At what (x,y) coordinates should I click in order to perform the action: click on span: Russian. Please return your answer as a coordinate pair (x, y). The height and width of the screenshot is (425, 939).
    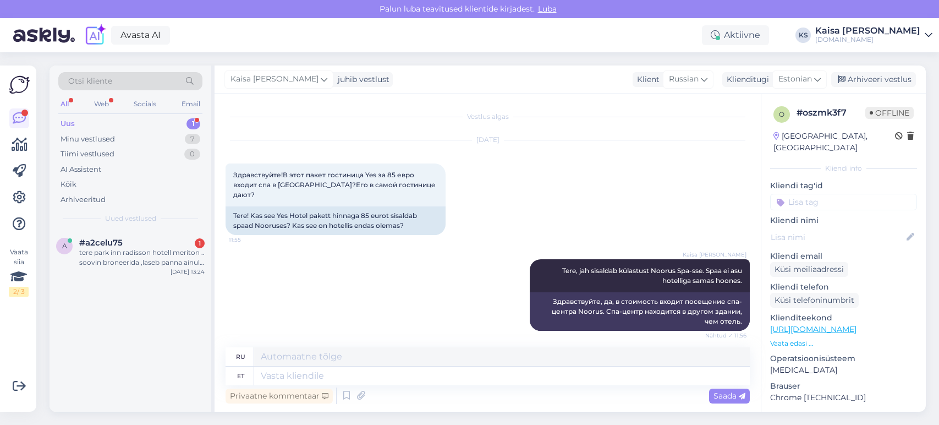
    Looking at the image, I should click on (684, 79).